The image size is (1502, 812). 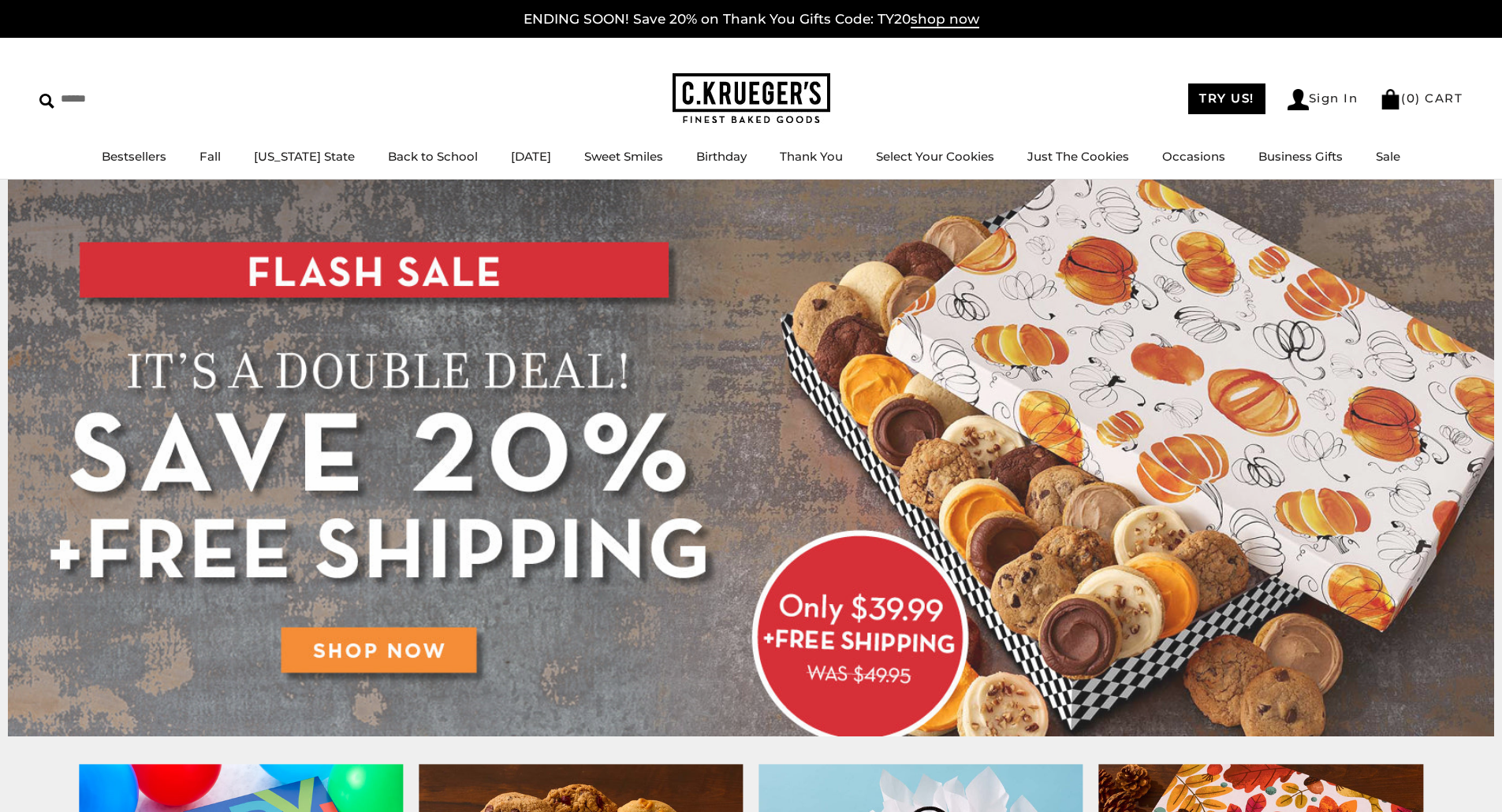 I want to click on a: Sweet Smiles, so click(x=624, y=156).